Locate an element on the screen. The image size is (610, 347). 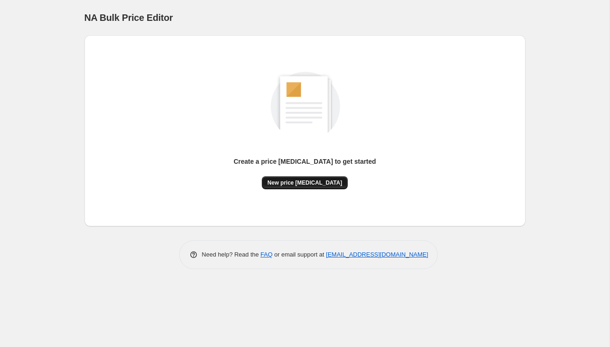
a: FAQ is located at coordinates (266, 254).